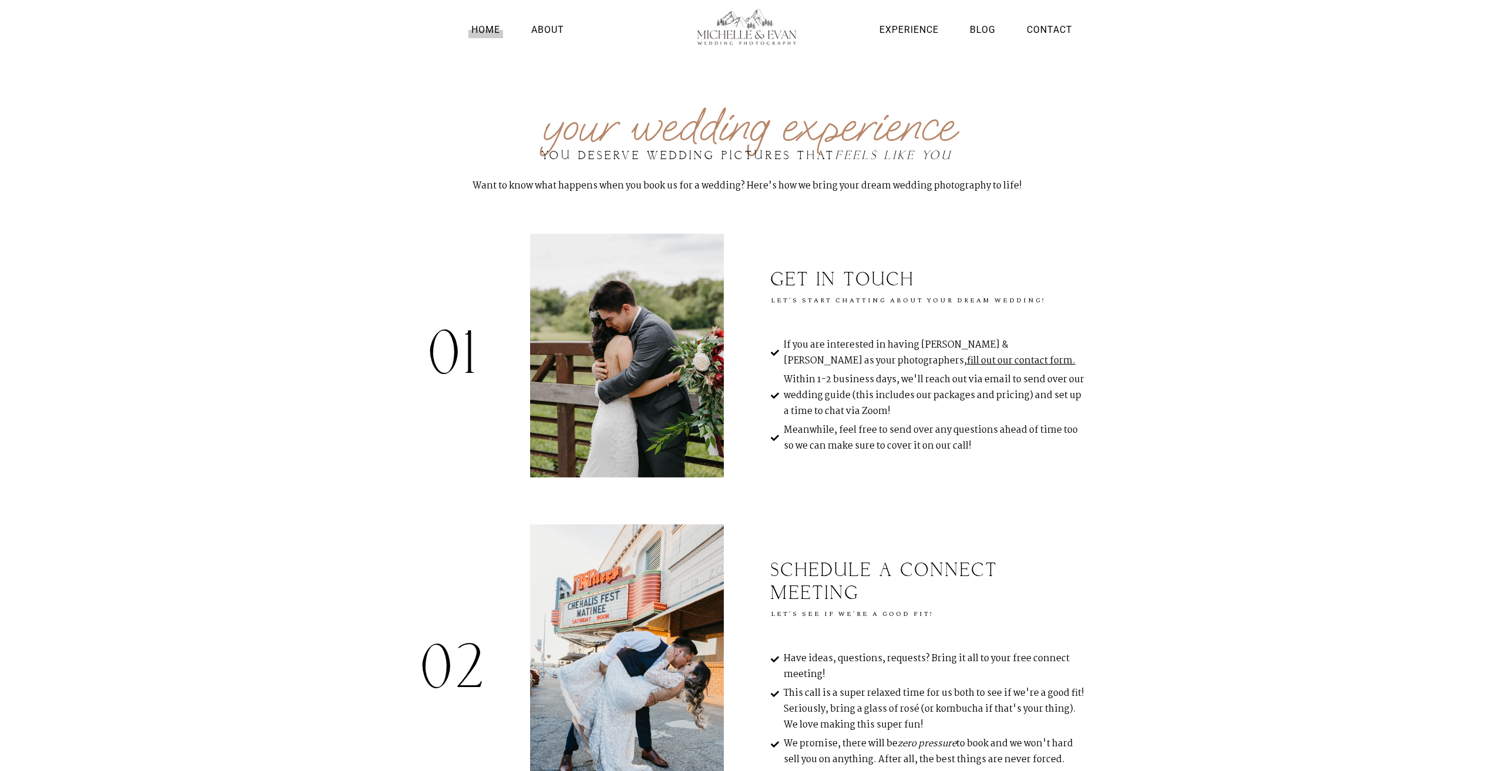  What do you see at coordinates (852, 614) in the screenshot?
I see `span: let's see if we're a good fit!` at bounding box center [852, 614].